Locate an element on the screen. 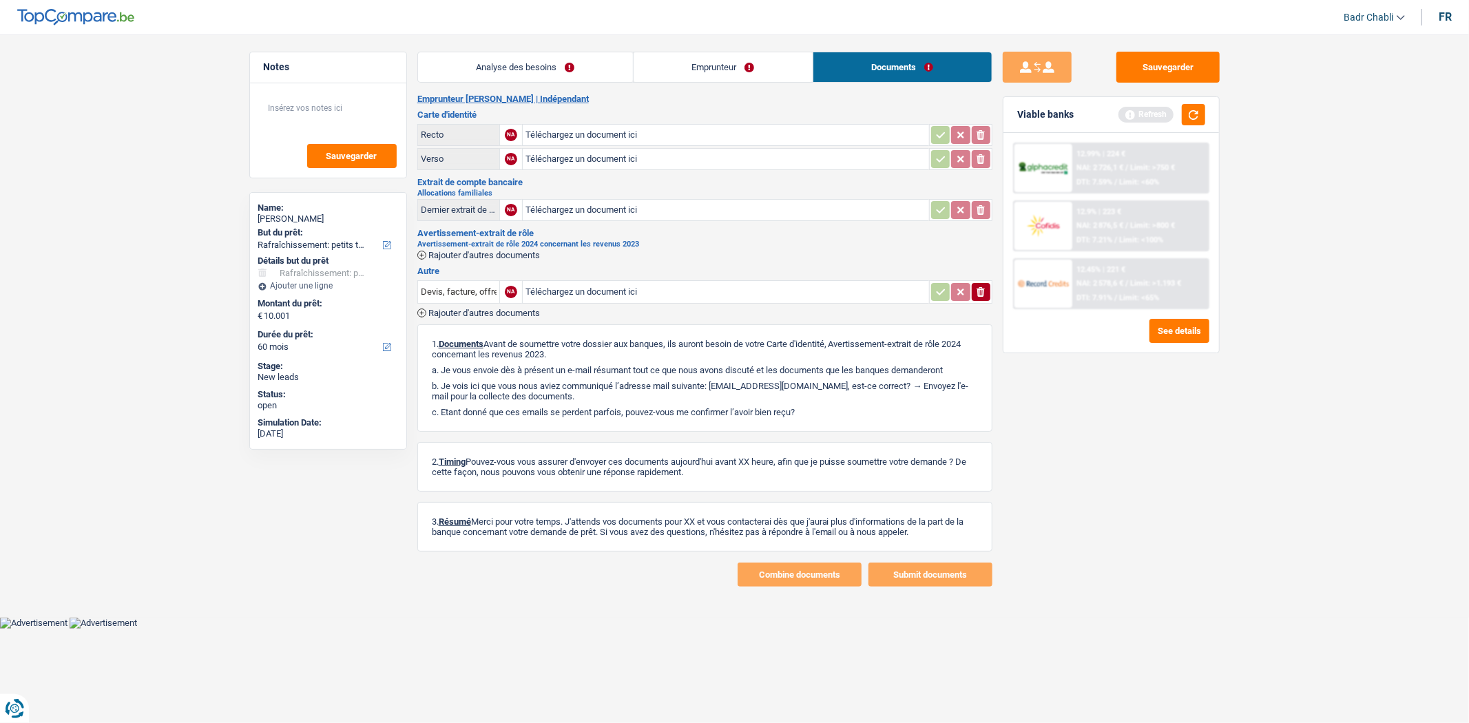 The height and width of the screenshot is (723, 1469). span: Sauvegarder is located at coordinates (352, 156).